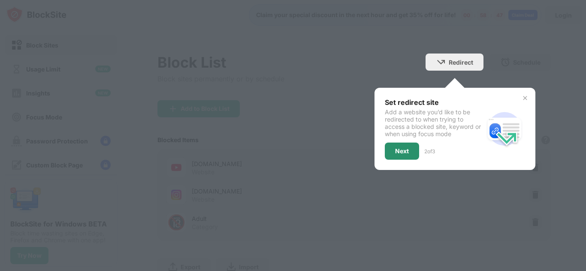 This screenshot has height=271, width=586. What do you see at coordinates (504, 129) in the screenshot?
I see `img: redirect.svg` at bounding box center [504, 129].